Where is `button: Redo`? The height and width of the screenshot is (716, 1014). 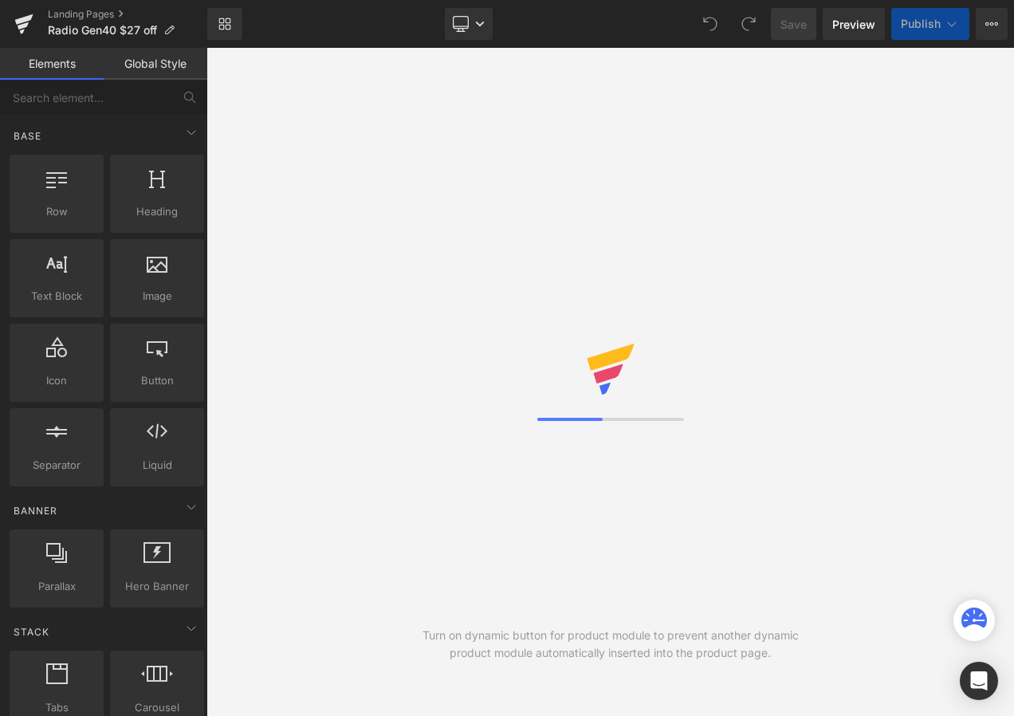 button: Redo is located at coordinates (749, 24).